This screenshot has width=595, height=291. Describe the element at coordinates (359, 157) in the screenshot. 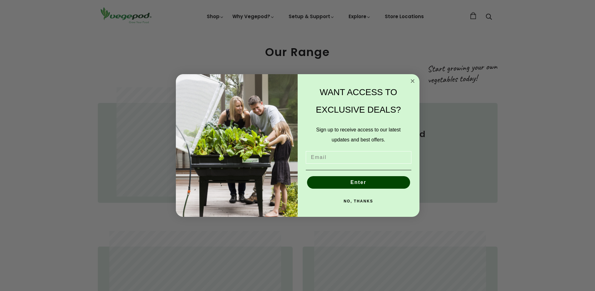

I see `input: Email` at that location.